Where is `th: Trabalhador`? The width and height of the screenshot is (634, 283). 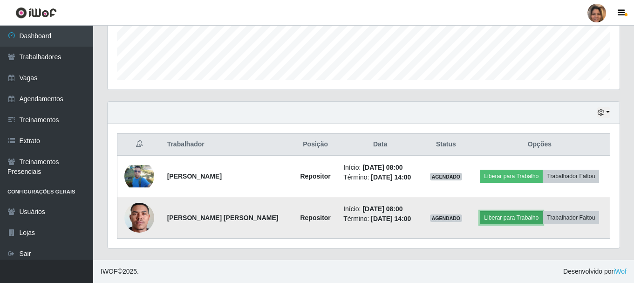 th: Trabalhador is located at coordinates (227, 144).